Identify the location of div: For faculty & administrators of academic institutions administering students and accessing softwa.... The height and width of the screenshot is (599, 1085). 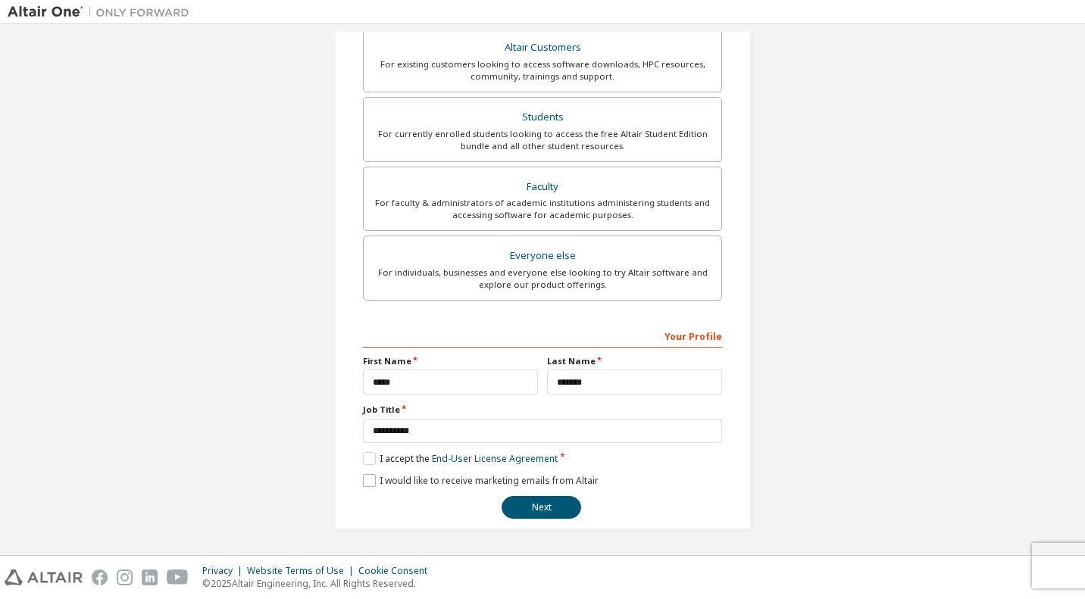
(543, 209).